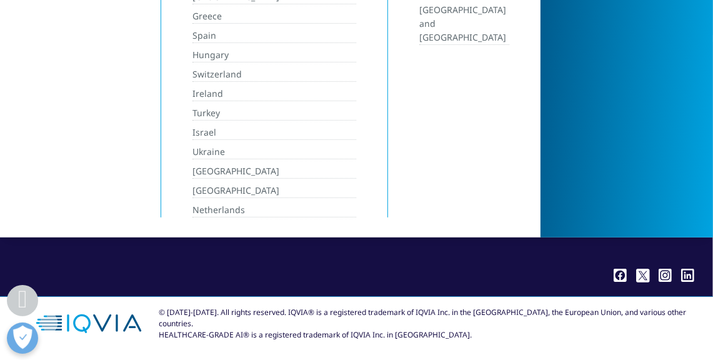 The image size is (713, 360). Describe the element at coordinates (274, 74) in the screenshot. I see `a: Switzerland` at that location.